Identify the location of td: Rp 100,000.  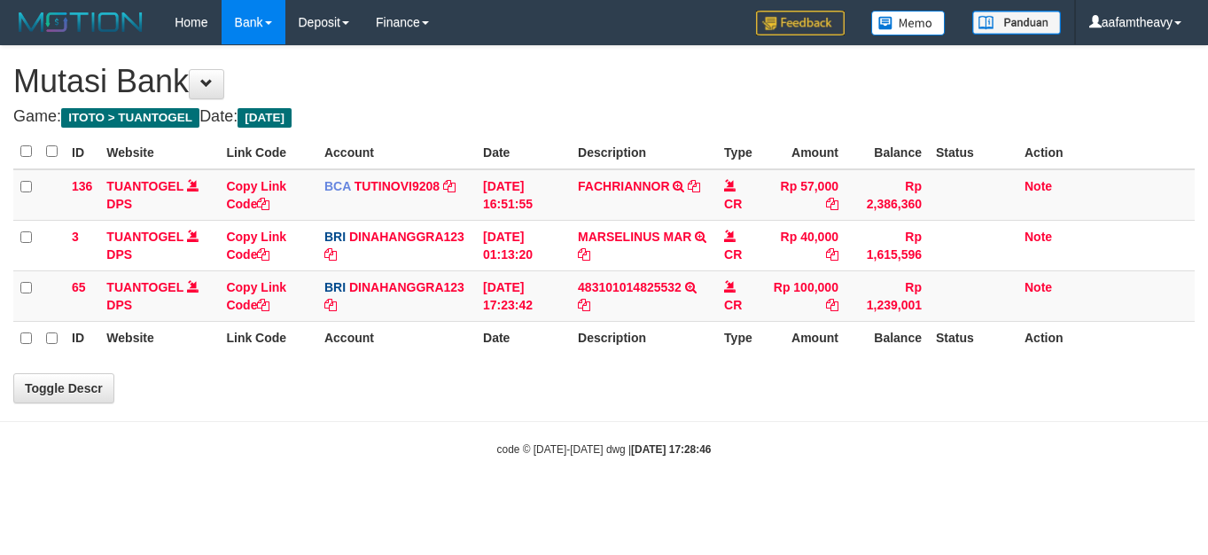
(804, 295).